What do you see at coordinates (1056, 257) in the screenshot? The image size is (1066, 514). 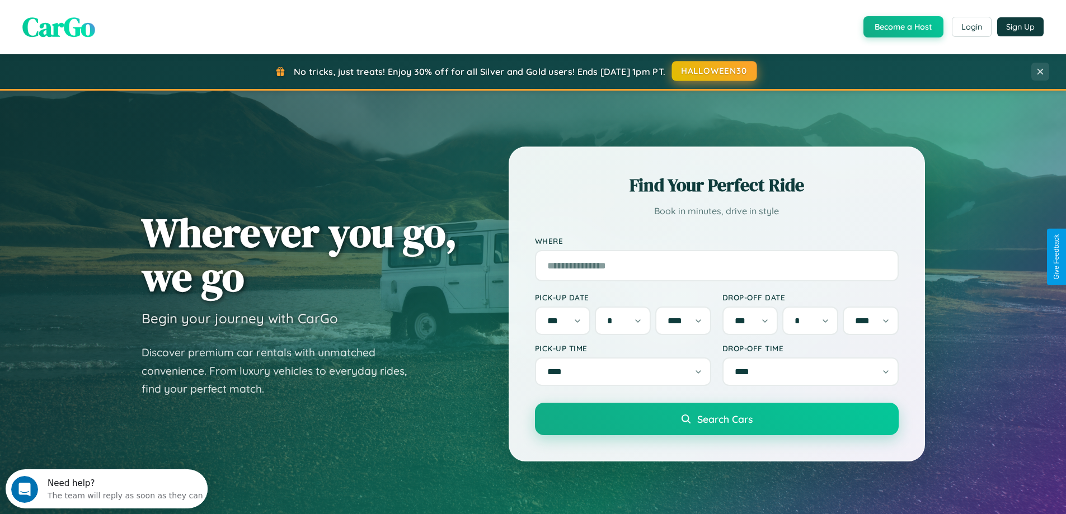 I see `div: Give Feedback` at bounding box center [1056, 257].